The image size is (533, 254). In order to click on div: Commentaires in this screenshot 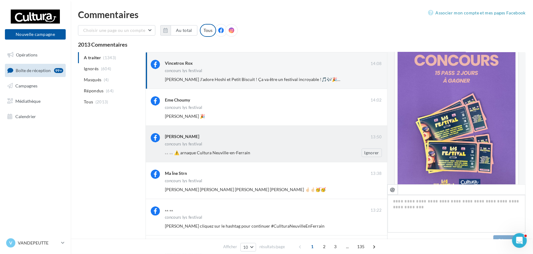, I will do `click(302, 14)`.